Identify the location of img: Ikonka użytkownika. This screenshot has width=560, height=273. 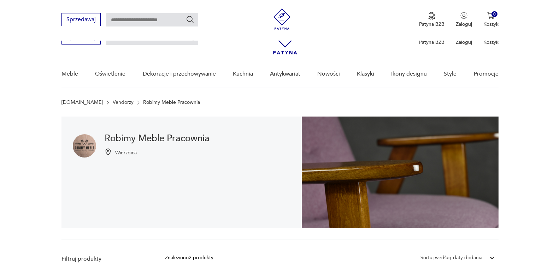
(464, 16).